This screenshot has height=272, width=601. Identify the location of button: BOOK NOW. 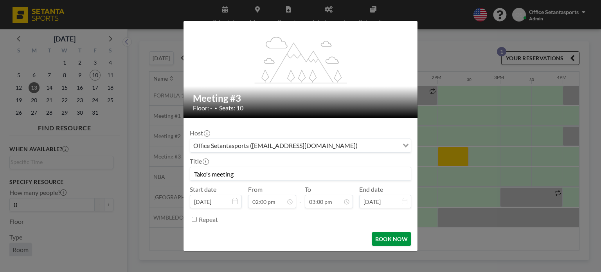
(392, 239).